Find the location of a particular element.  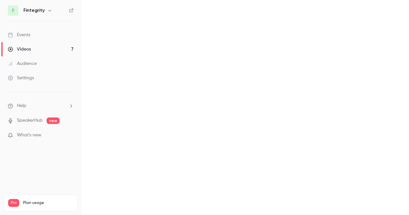

span: new is located at coordinates (53, 120).